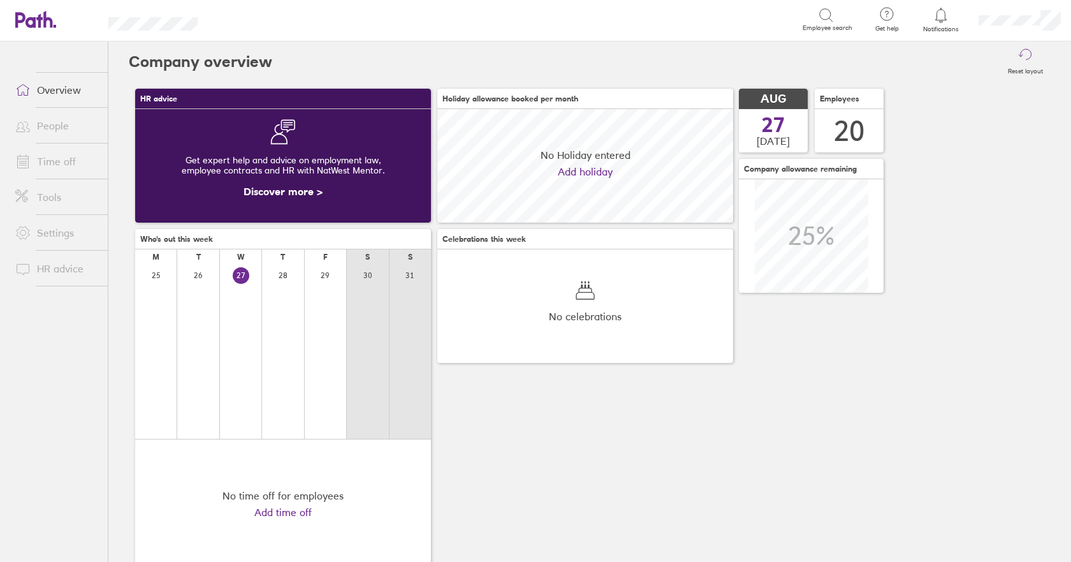  What do you see at coordinates (773, 125) in the screenshot?
I see `span: 27` at bounding box center [773, 125].